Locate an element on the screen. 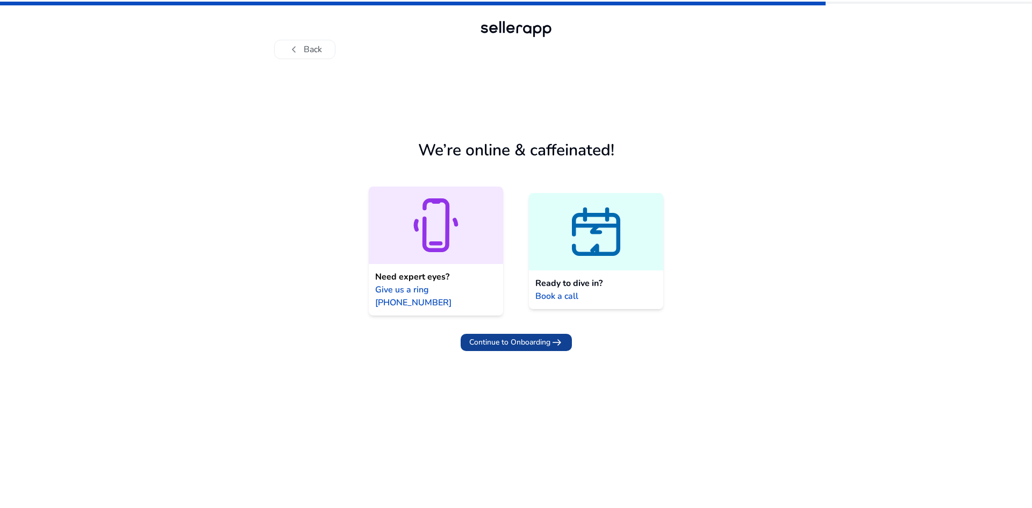 The width and height of the screenshot is (1032, 508). button: chevron_leftBack is located at coordinates (305, 49).